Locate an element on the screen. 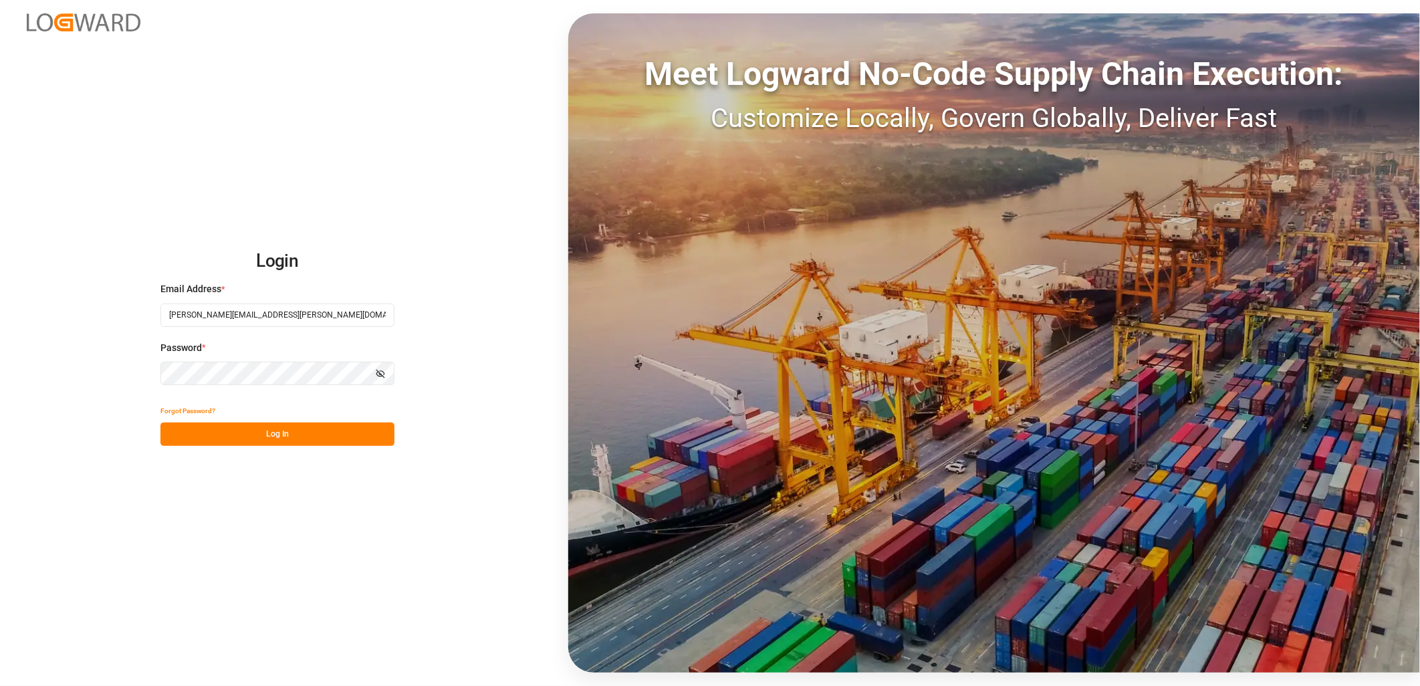 The height and width of the screenshot is (686, 1420). button: Log In is located at coordinates (277, 434).